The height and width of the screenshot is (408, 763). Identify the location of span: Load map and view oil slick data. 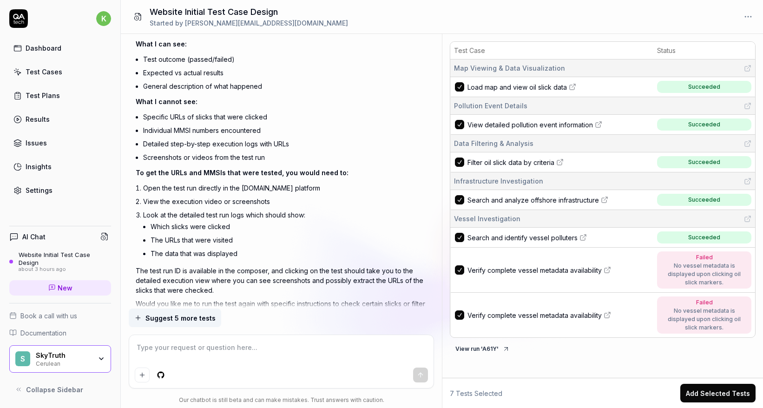
(517, 87).